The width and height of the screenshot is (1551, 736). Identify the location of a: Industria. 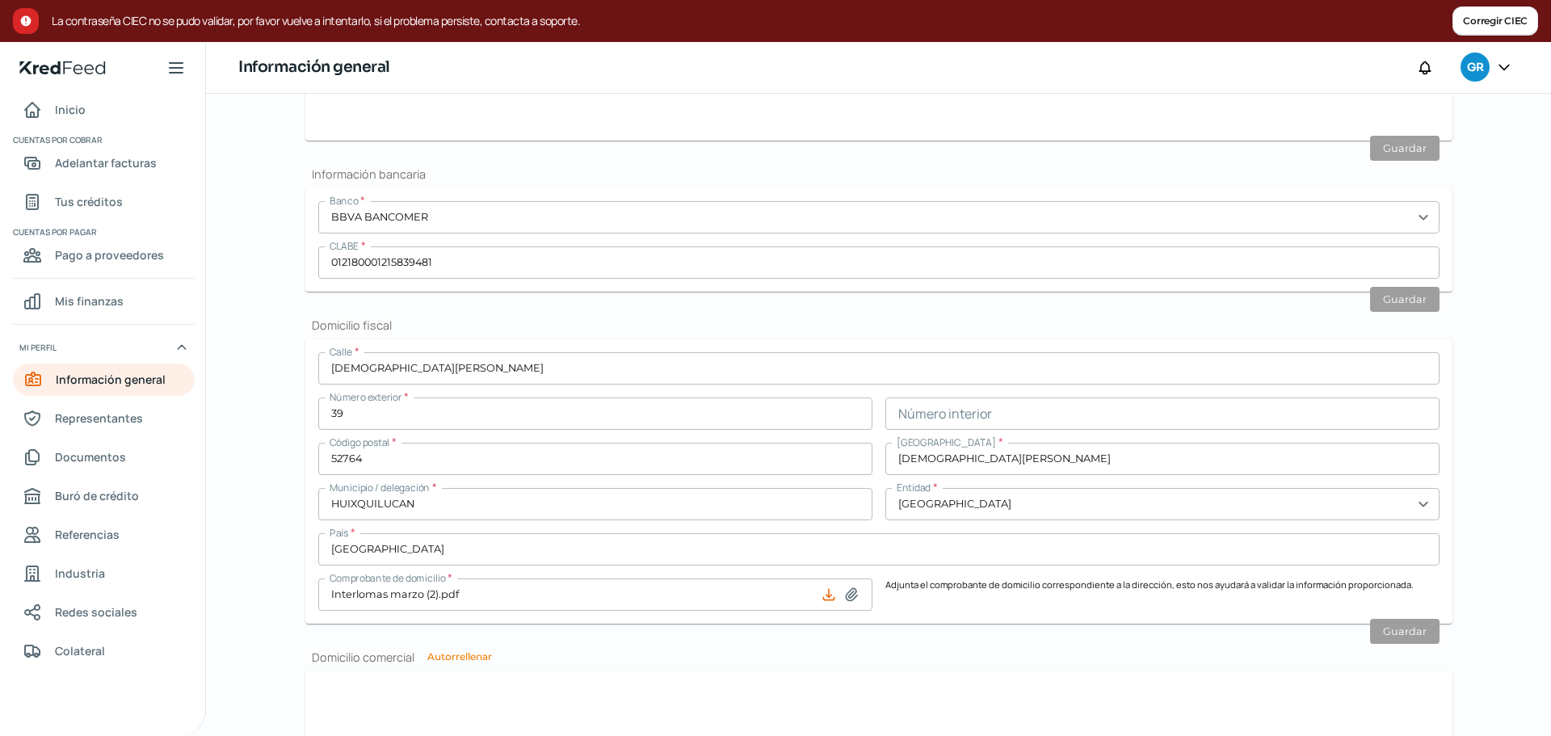
(103, 574).